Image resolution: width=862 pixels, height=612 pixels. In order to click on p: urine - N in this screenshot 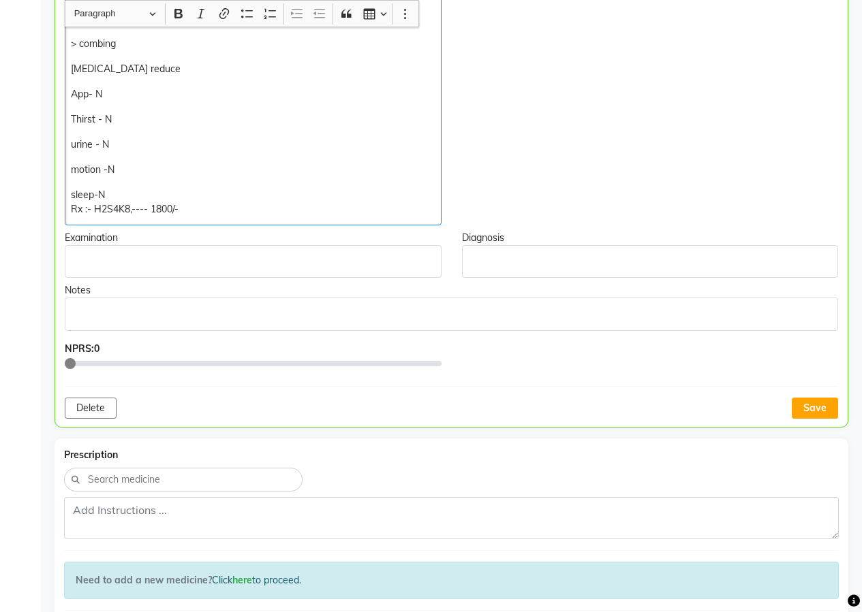, I will do `click(253, 144)`.